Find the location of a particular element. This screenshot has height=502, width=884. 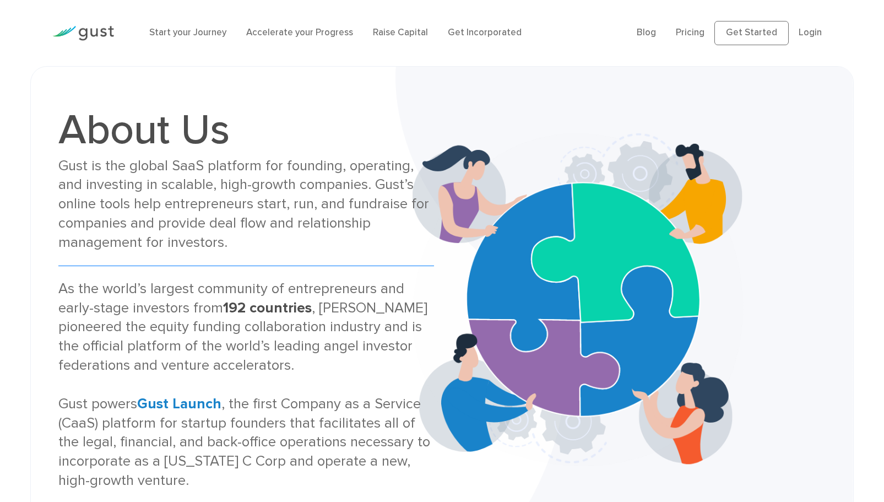

strong: 192 countries is located at coordinates (267, 307).